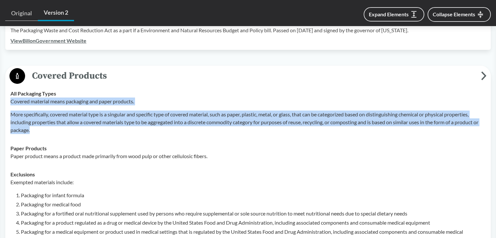 This screenshot has width=496, height=238. What do you see at coordinates (22, 13) in the screenshot?
I see `a: Original` at bounding box center [22, 13].